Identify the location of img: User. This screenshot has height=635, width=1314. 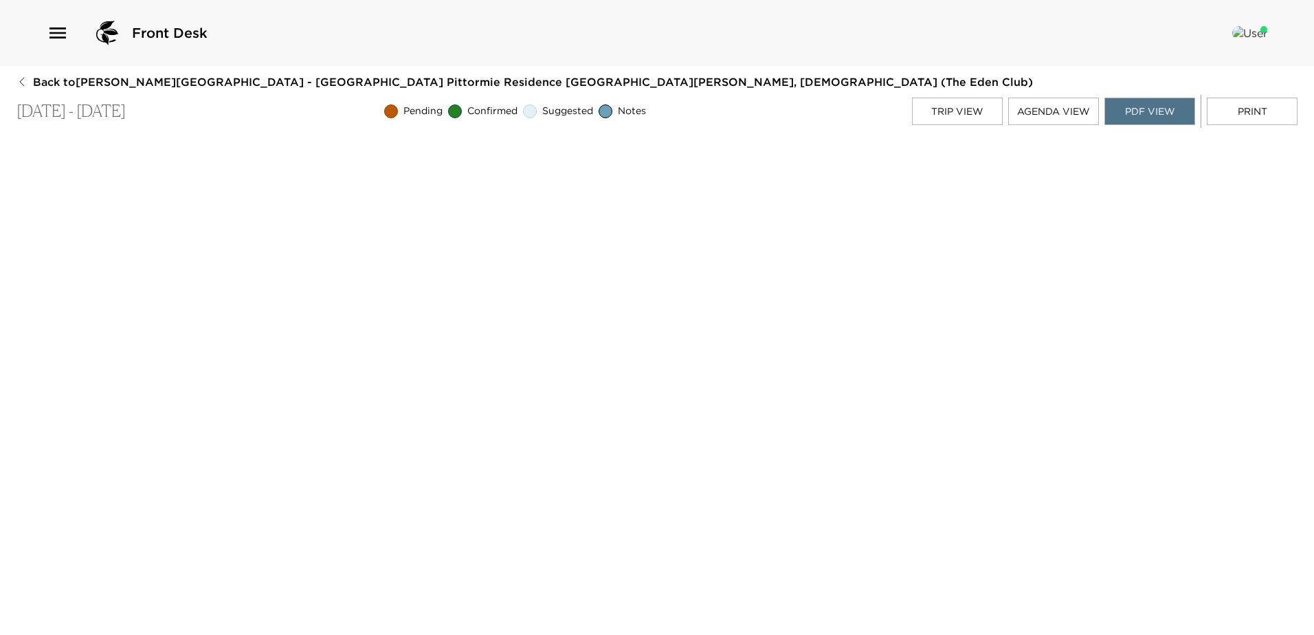
(1250, 33).